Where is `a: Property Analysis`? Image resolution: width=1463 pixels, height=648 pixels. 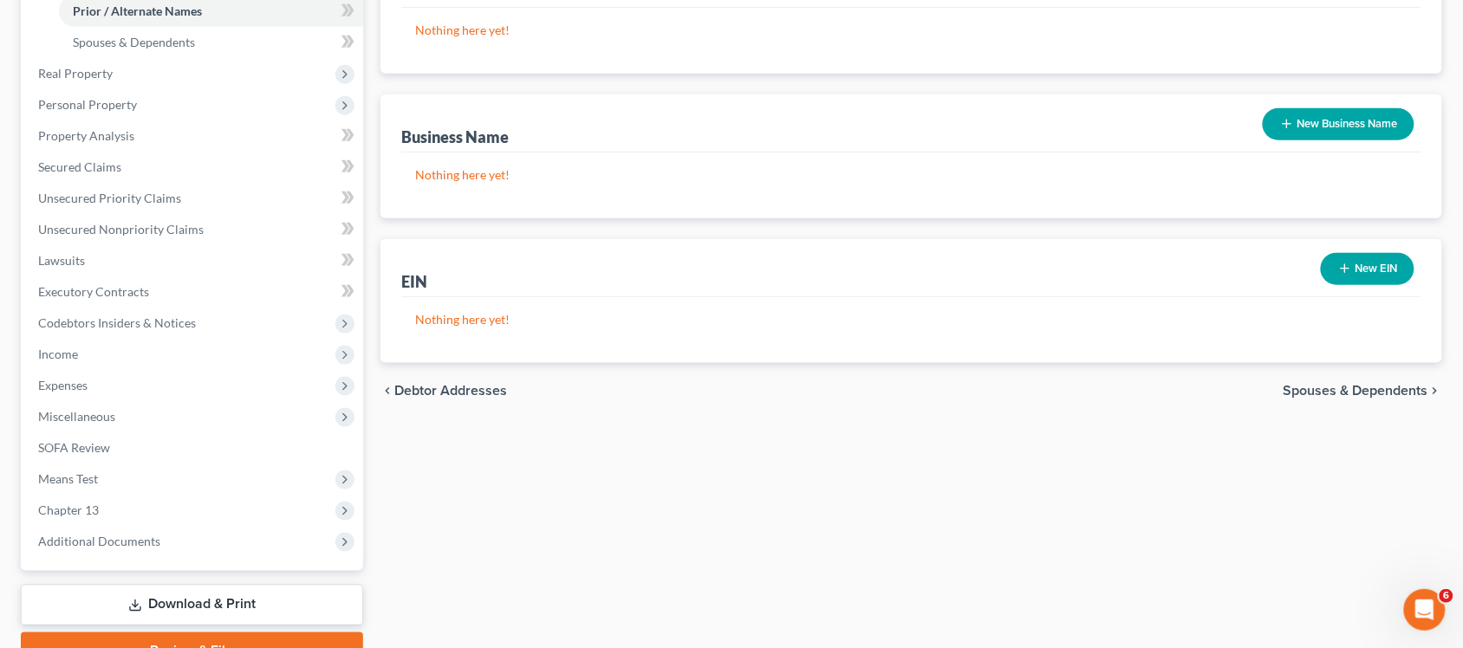
a: Property Analysis is located at coordinates (193, 136).